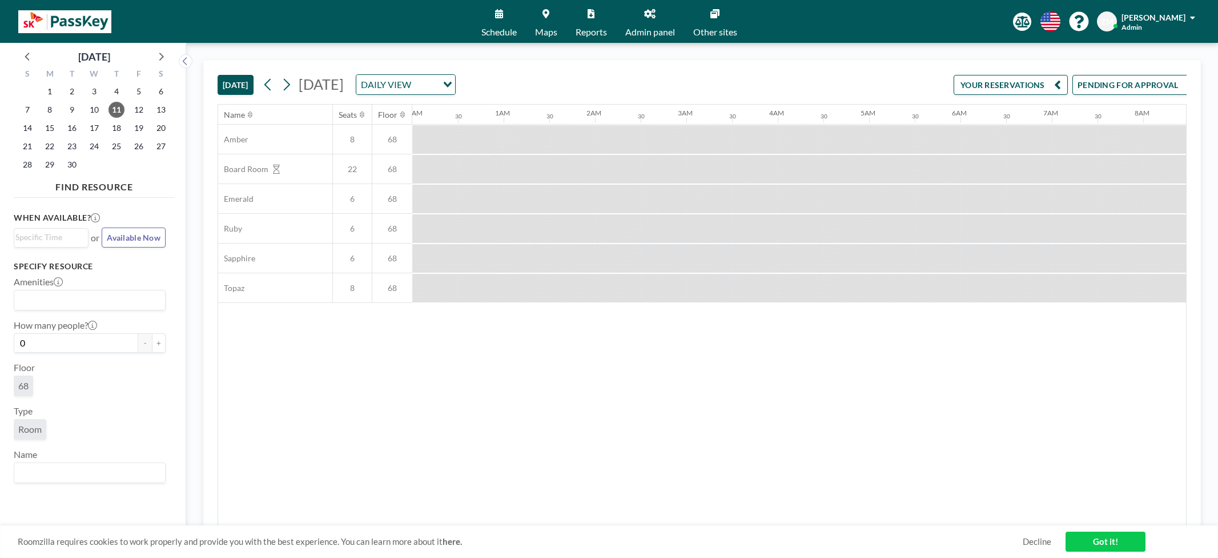  I want to click on div: 1AM, so click(503, 113).